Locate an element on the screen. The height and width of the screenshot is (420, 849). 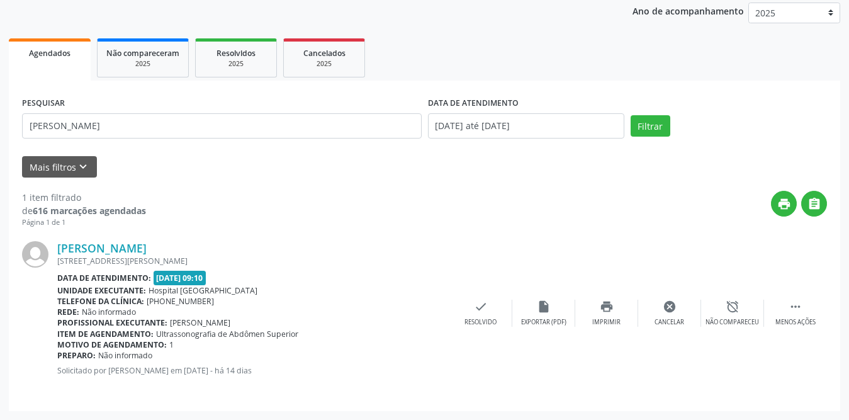
b: Motivo de agendamento: is located at coordinates (112, 344).